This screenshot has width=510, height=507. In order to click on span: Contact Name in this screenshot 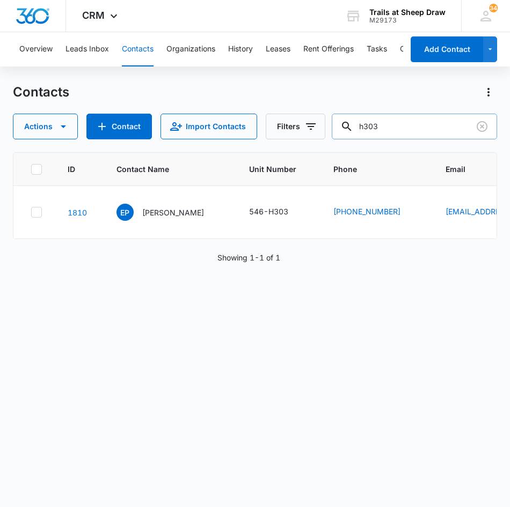, I will do `click(162, 169)`.